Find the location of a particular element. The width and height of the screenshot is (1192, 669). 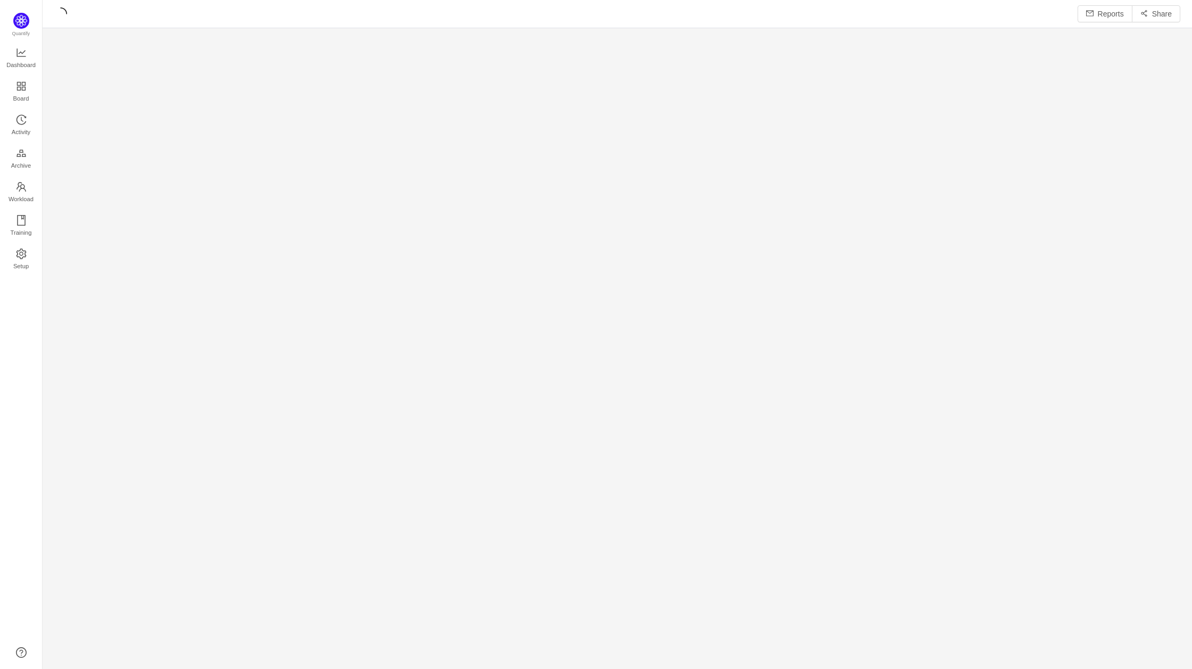

a: Workload is located at coordinates (21, 193).